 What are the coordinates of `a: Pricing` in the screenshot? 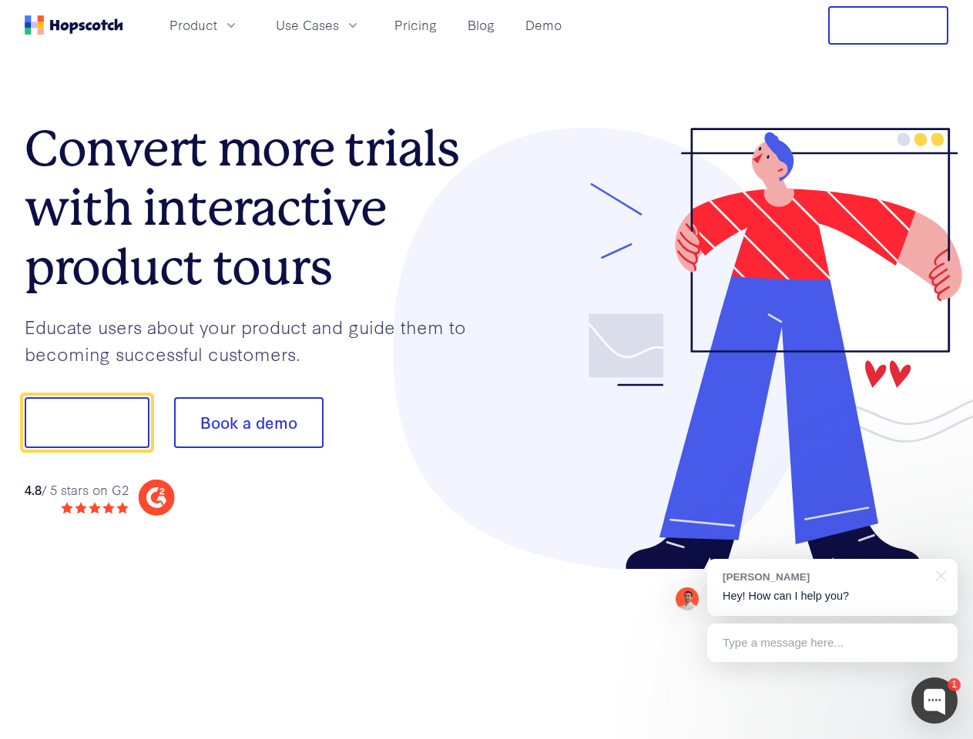 It's located at (415, 25).